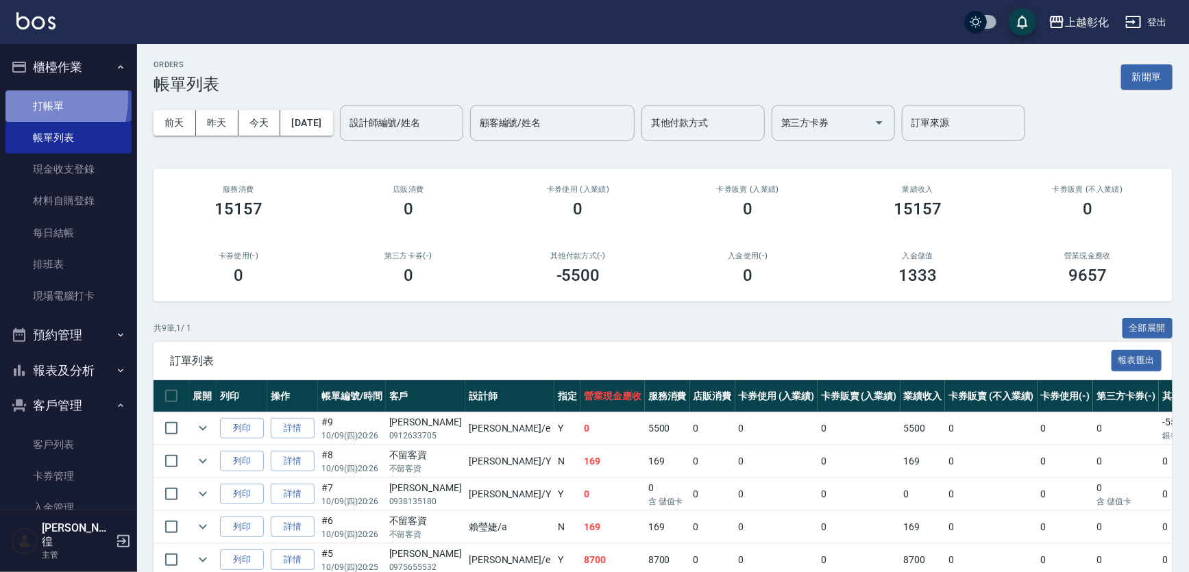 The image size is (1189, 572). Describe the element at coordinates (748, 256) in the screenshot. I see `h2: 入金使用(-)` at that location.